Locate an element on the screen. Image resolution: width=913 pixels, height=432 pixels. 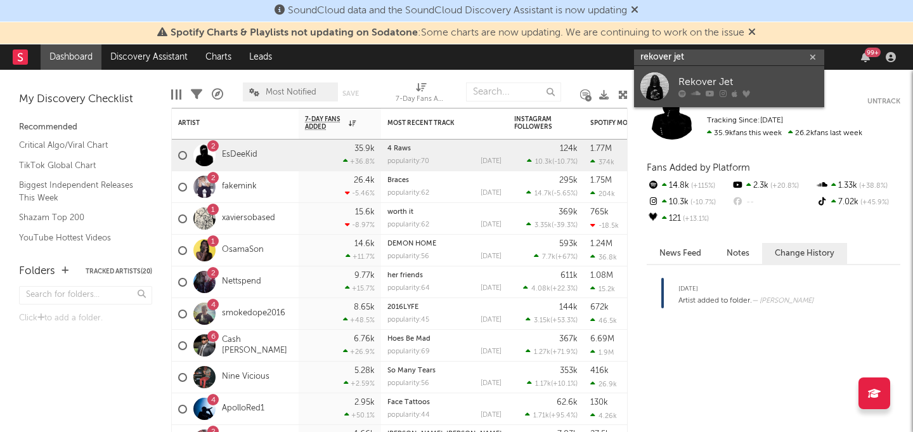
span: Spotify Charts & Playlists not updating on Sodatone is located at coordinates (294, 33).